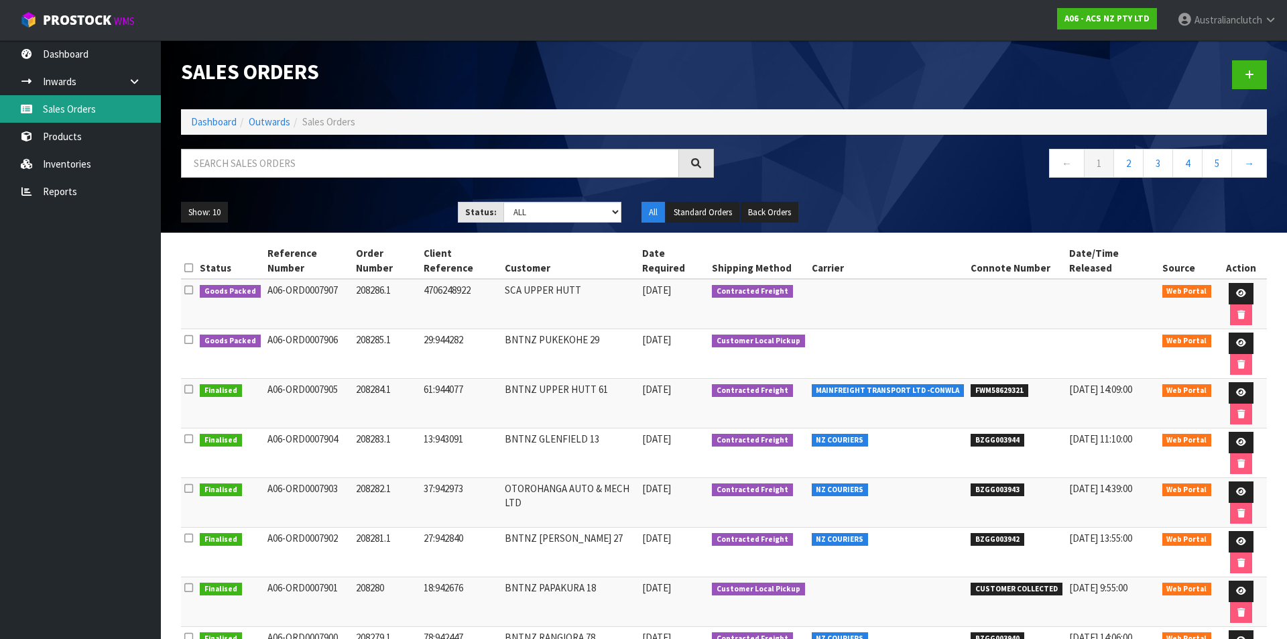 The image size is (1287, 639). Describe the element at coordinates (386, 602) in the screenshot. I see `td: 208280` at that location.